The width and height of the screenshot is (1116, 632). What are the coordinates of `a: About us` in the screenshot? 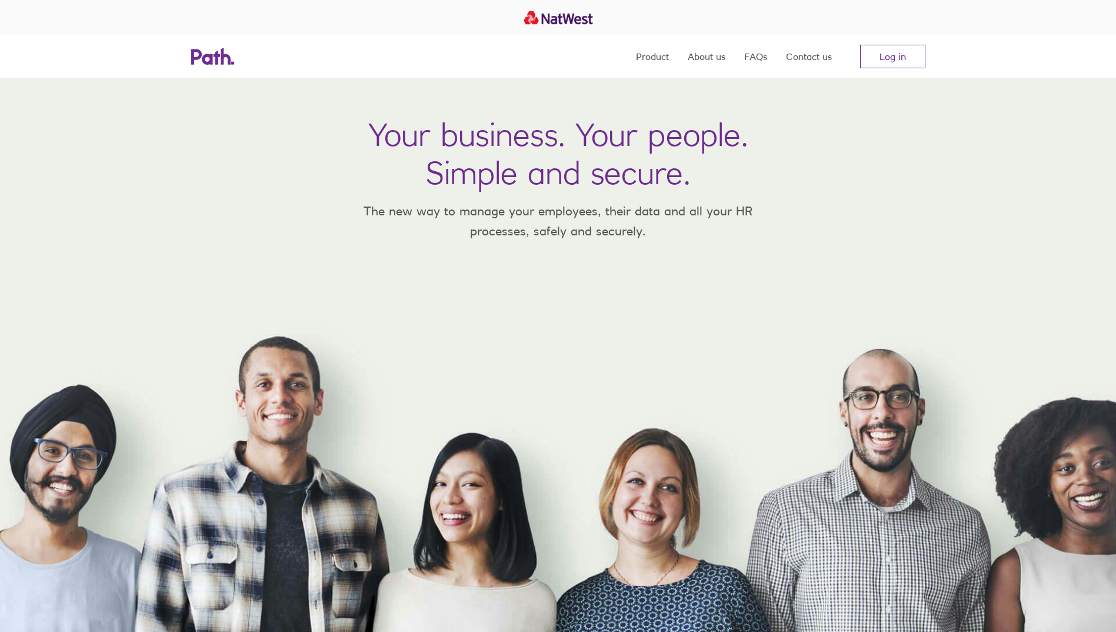 It's located at (707, 56).